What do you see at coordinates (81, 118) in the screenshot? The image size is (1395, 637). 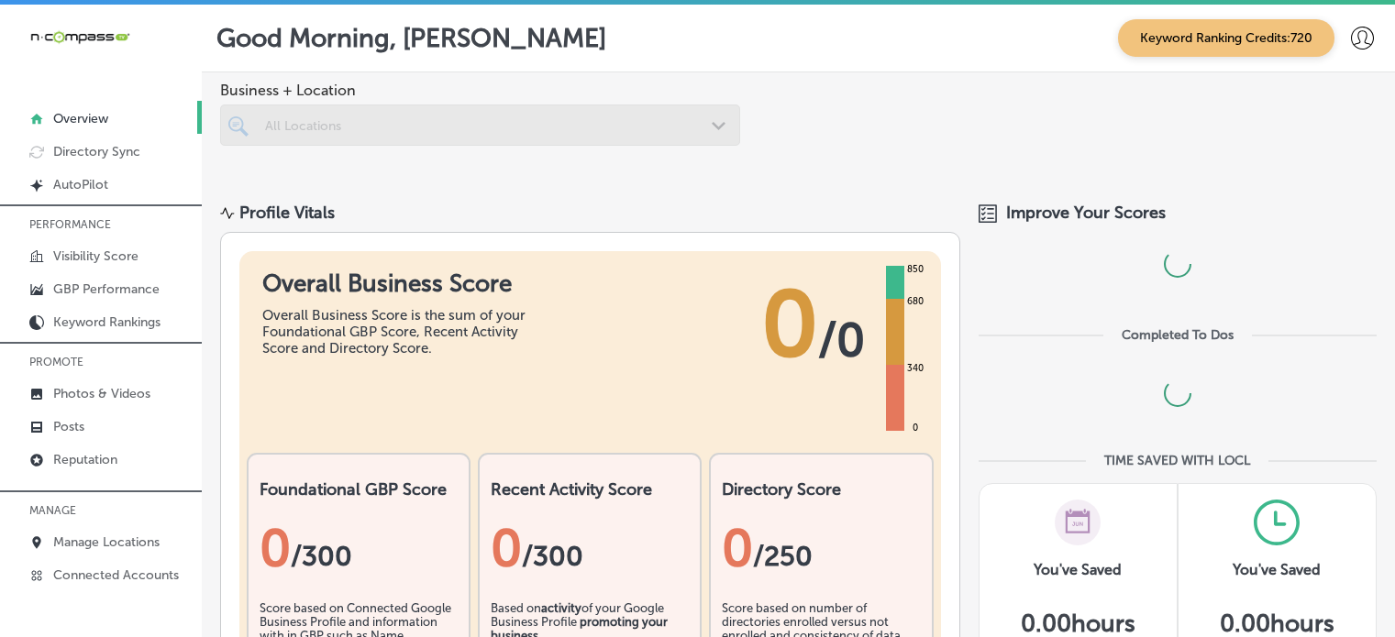 I see `p: Overview` at bounding box center [81, 118].